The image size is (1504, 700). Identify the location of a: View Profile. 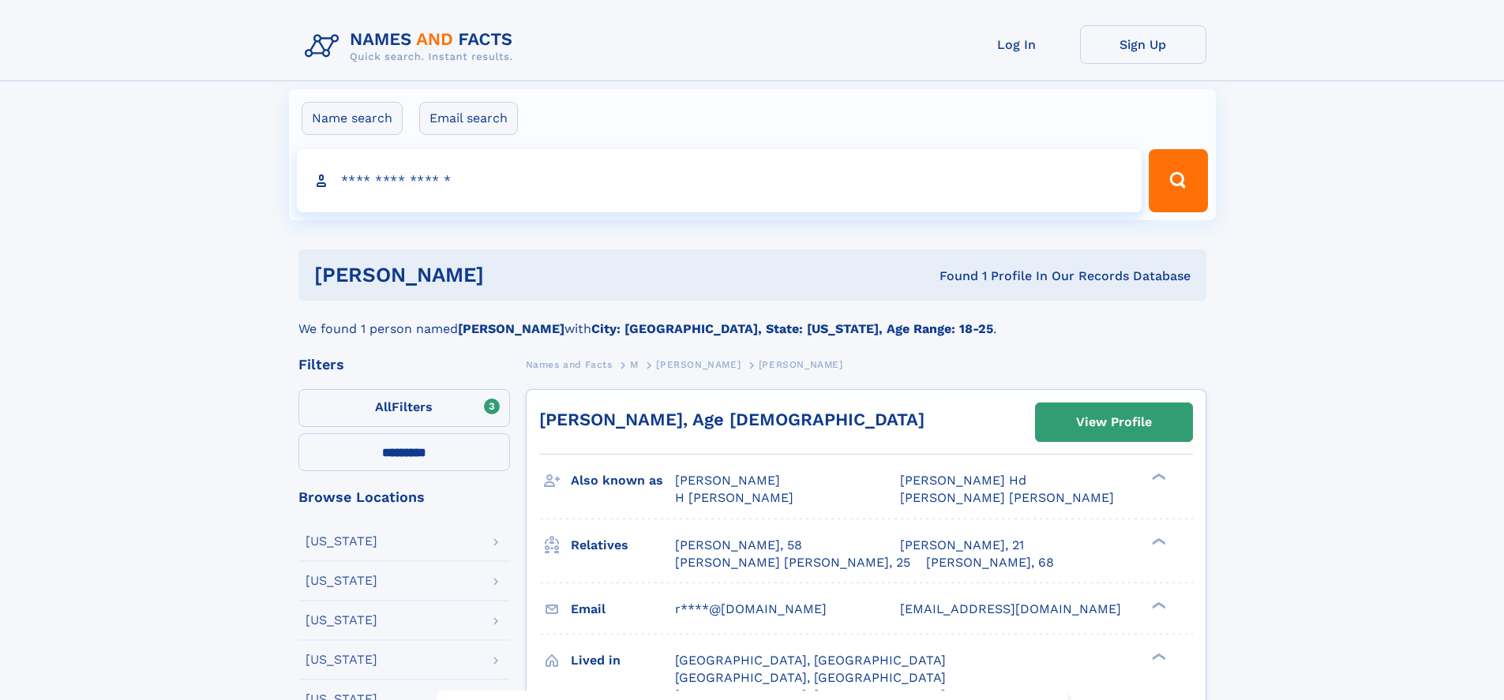
(1114, 422).